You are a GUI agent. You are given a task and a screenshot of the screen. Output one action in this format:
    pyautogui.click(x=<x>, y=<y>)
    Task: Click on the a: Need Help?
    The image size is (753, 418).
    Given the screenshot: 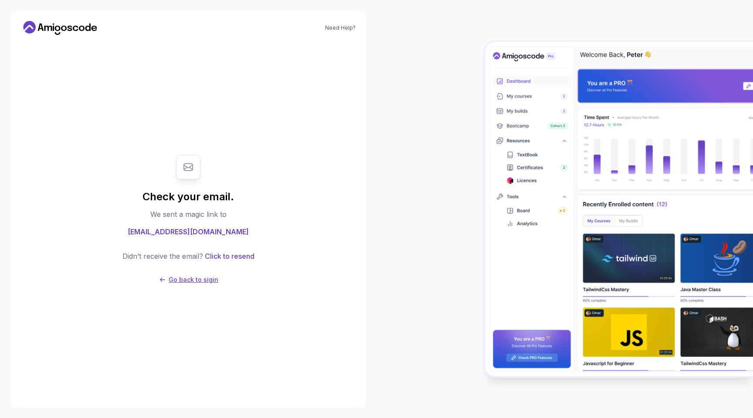 What is the action you would take?
    pyautogui.click(x=341, y=28)
    